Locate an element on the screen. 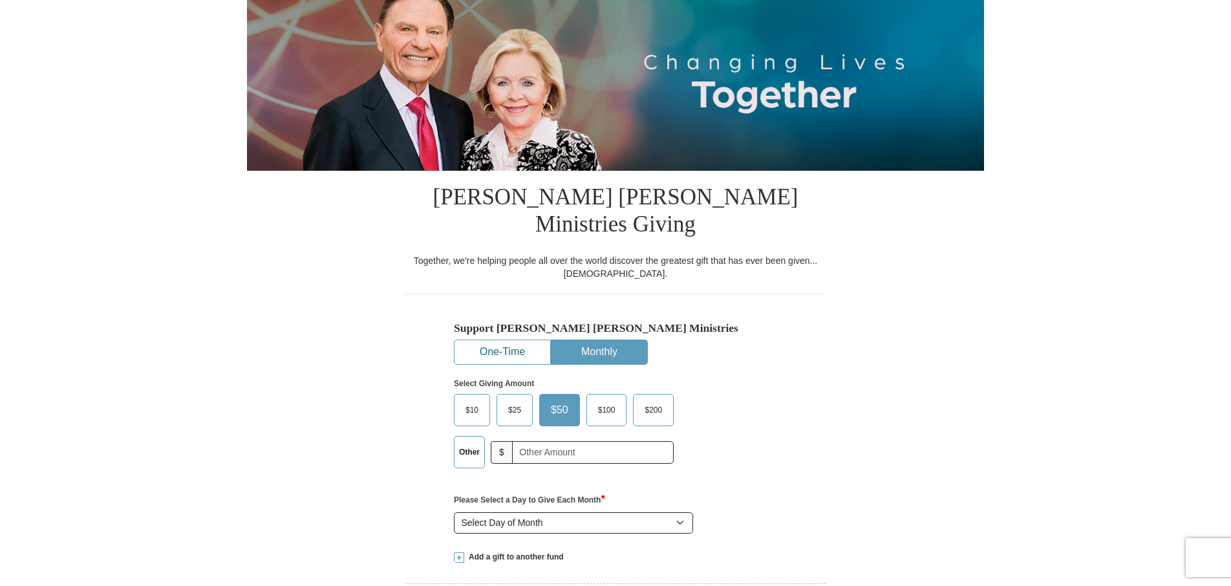 The width and height of the screenshot is (1231, 586). strong: Please Select a Day to Give Each Month is located at coordinates (530, 500).